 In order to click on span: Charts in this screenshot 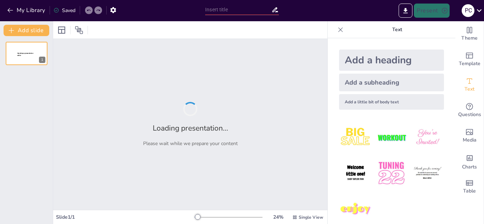, I will do `click(469, 167)`.